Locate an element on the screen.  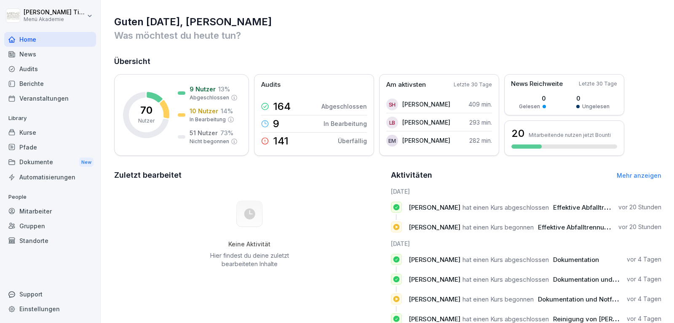
div: Support is located at coordinates (50, 294).